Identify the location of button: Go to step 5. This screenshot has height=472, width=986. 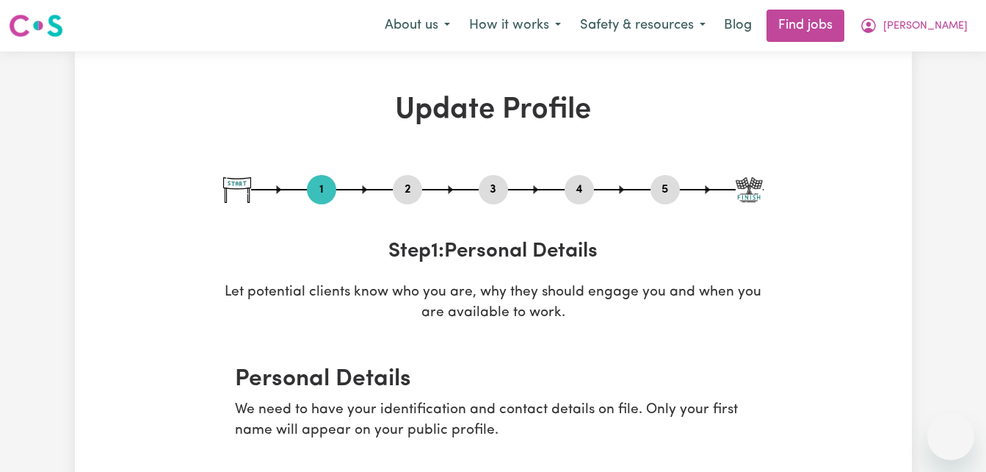
(665, 190).